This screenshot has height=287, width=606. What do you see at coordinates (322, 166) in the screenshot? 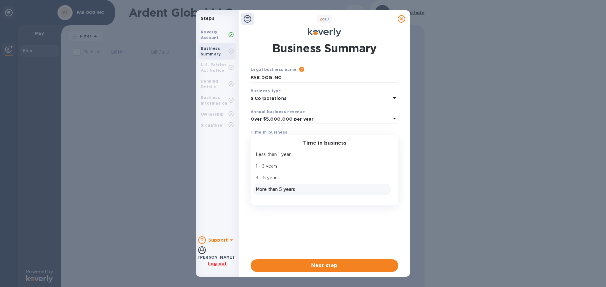
I see `p: 1 - 3 years` at bounding box center [322, 166].